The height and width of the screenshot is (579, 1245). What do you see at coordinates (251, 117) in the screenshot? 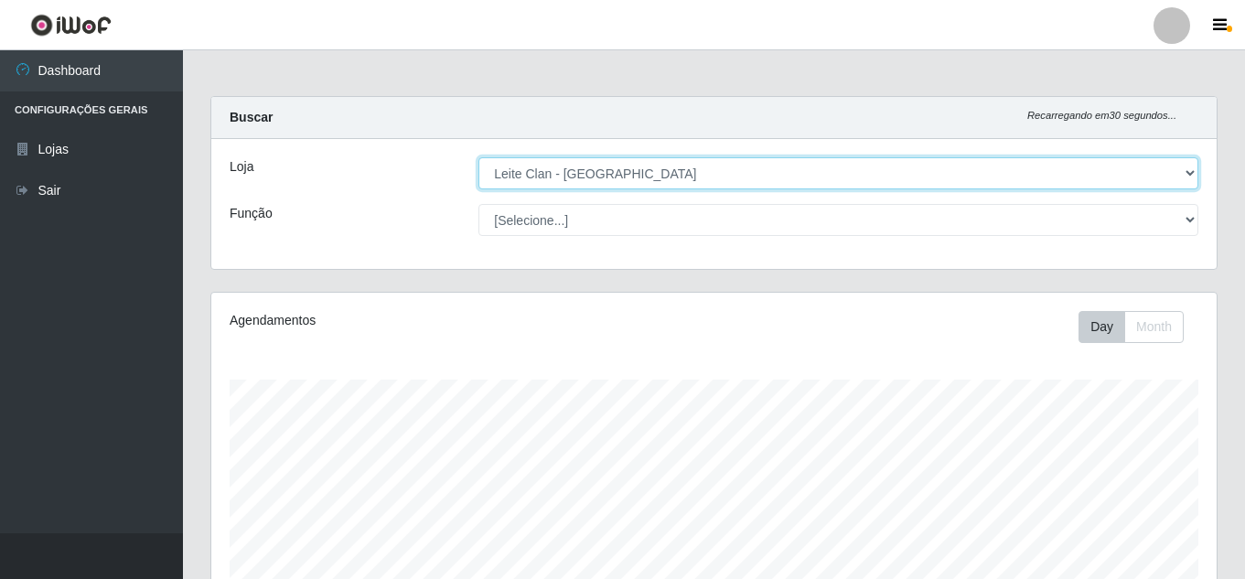
I see `strong: Buscar` at bounding box center [251, 117].